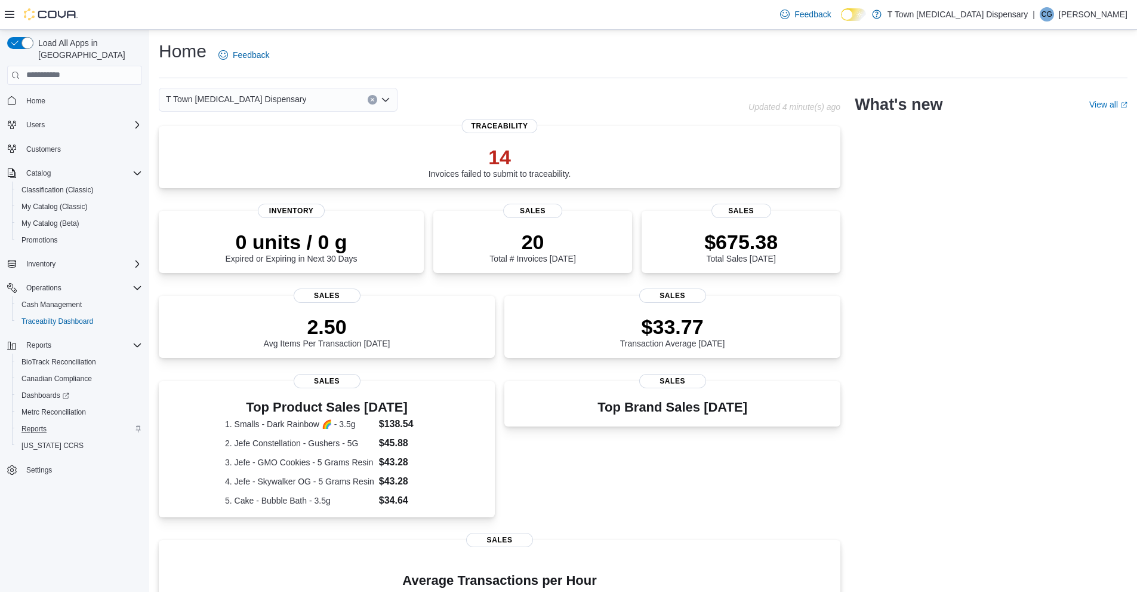 Image resolution: width=1137 pixels, height=592 pixels. I want to click on span: Traceability, so click(500, 126).